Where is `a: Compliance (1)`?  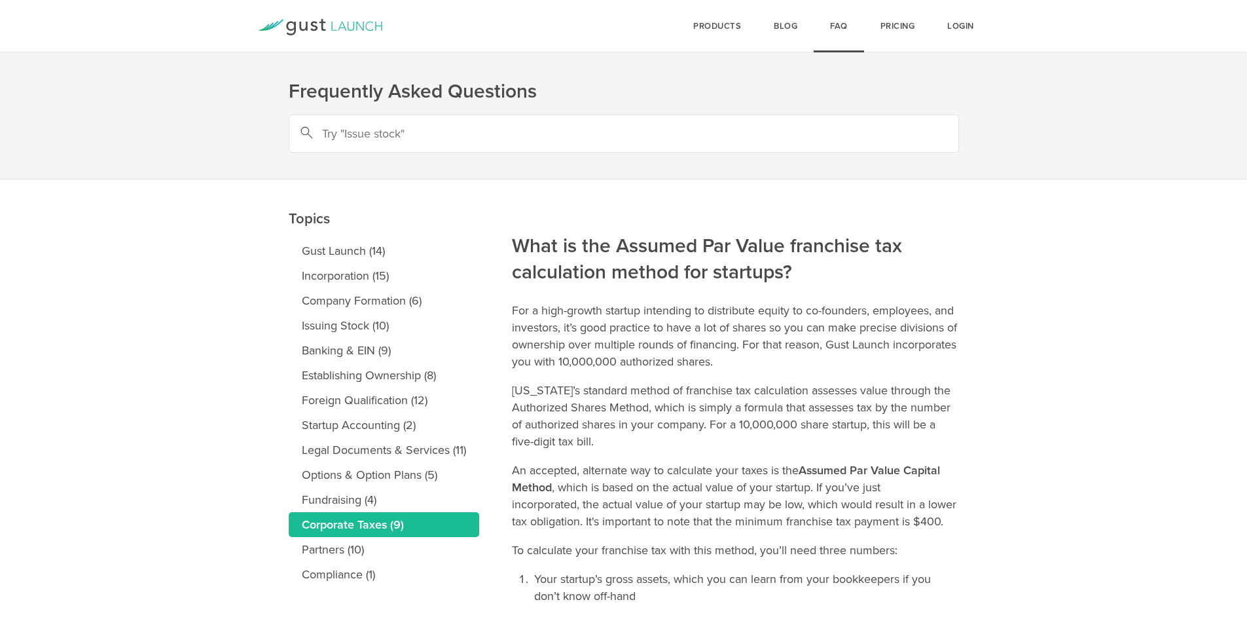
a: Compliance (1) is located at coordinates (384, 574).